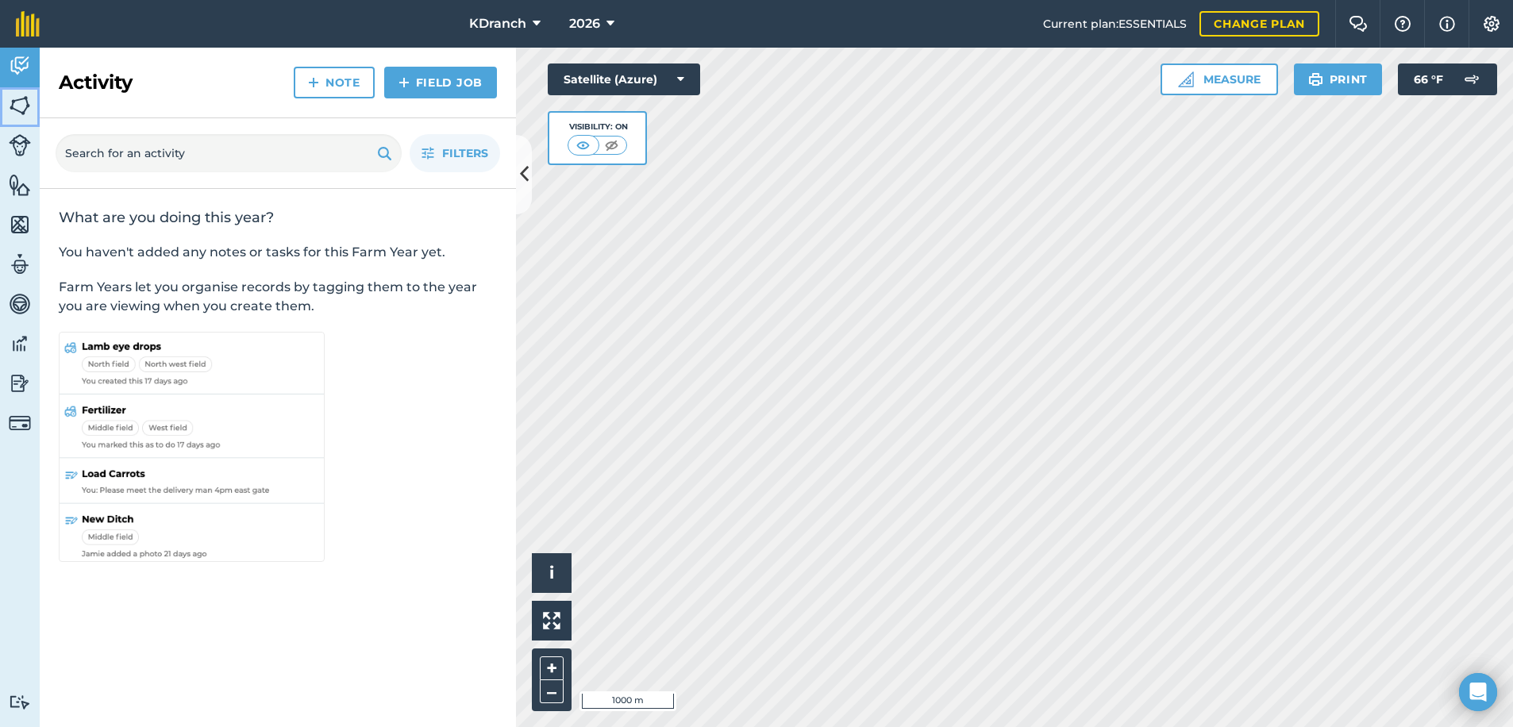 The height and width of the screenshot is (727, 1513). Describe the element at coordinates (1259, 24) in the screenshot. I see `a: Change plan` at that location.